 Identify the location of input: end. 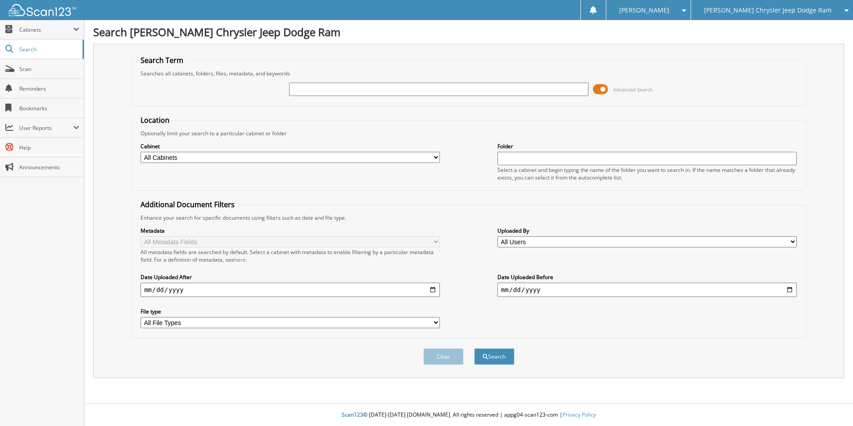
(647, 290).